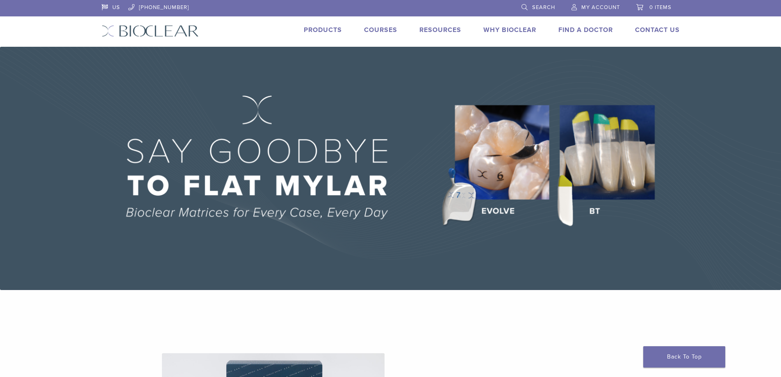  I want to click on span: Search, so click(544, 7).